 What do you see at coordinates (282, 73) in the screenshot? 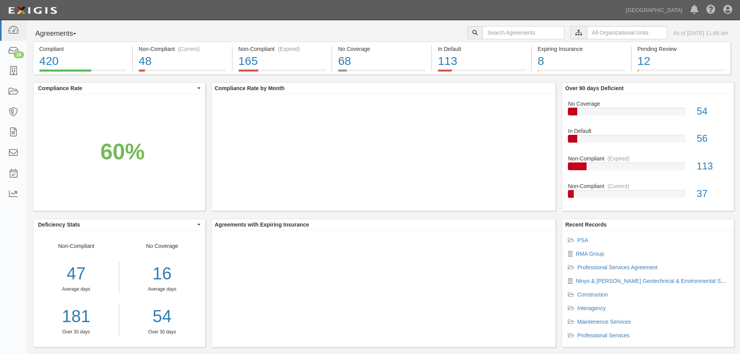
I see `a: Non-Compliant(Expired)165` at bounding box center [282, 73].